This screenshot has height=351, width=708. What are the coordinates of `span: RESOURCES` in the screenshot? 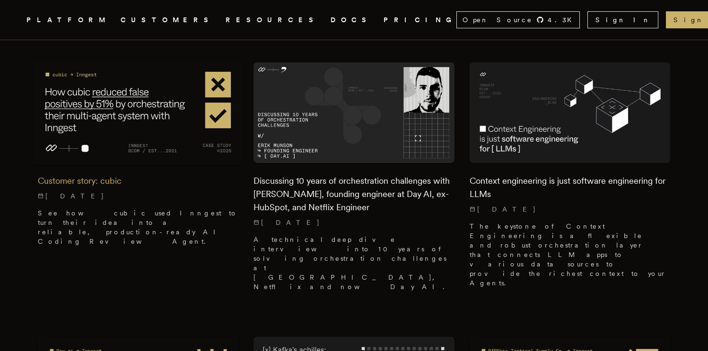 It's located at (272, 20).